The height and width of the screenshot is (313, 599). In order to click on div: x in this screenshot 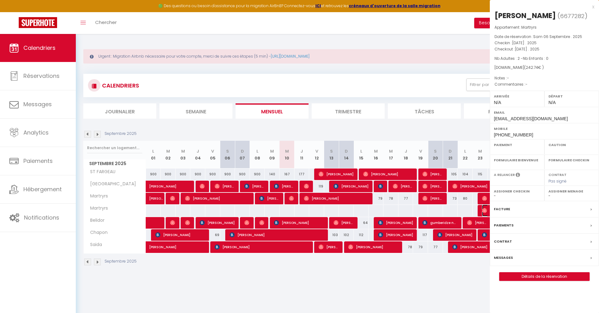, I will do `click(542, 7)`.